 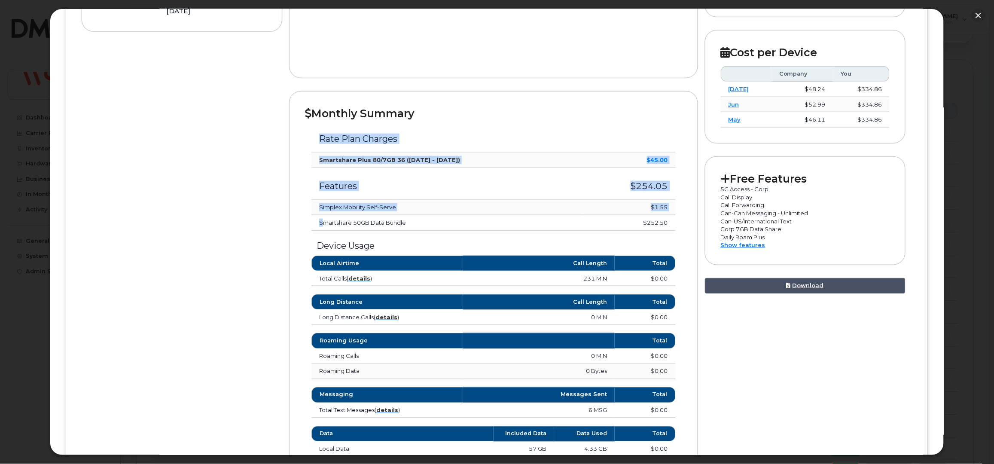 I want to click on td: Simplex Mobility Self-Serve, so click(x=447, y=207).